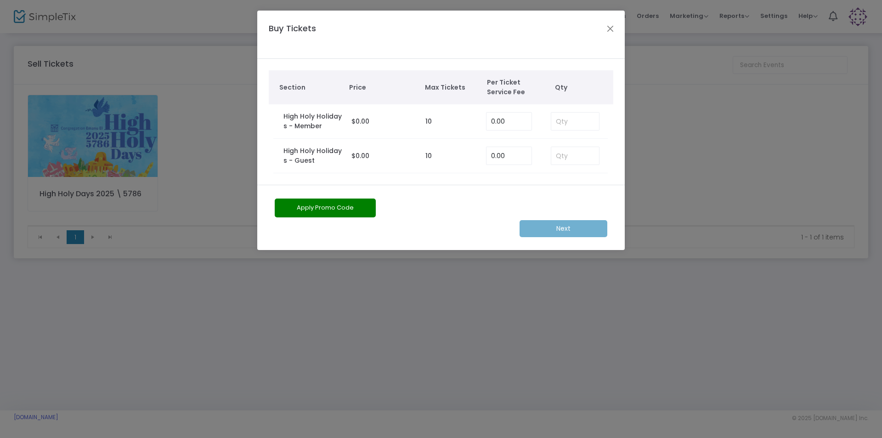  What do you see at coordinates (307, 34) in the screenshot?
I see `h4: Buy Tickets` at bounding box center [307, 34].